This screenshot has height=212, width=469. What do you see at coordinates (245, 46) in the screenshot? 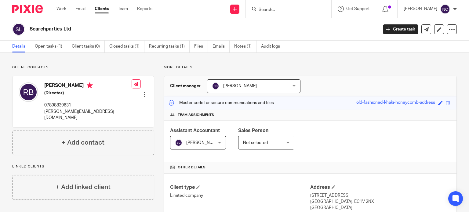
I see `a: Notes (1)` at bounding box center [245, 46].